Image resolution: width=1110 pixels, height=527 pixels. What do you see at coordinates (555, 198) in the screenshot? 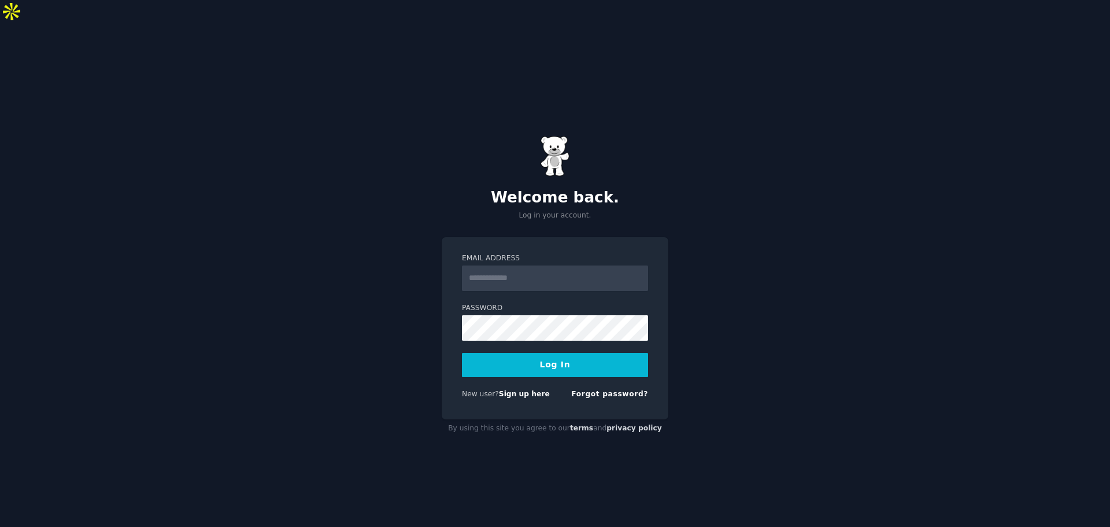
I see `h2: Welcome back.` at bounding box center [555, 198].